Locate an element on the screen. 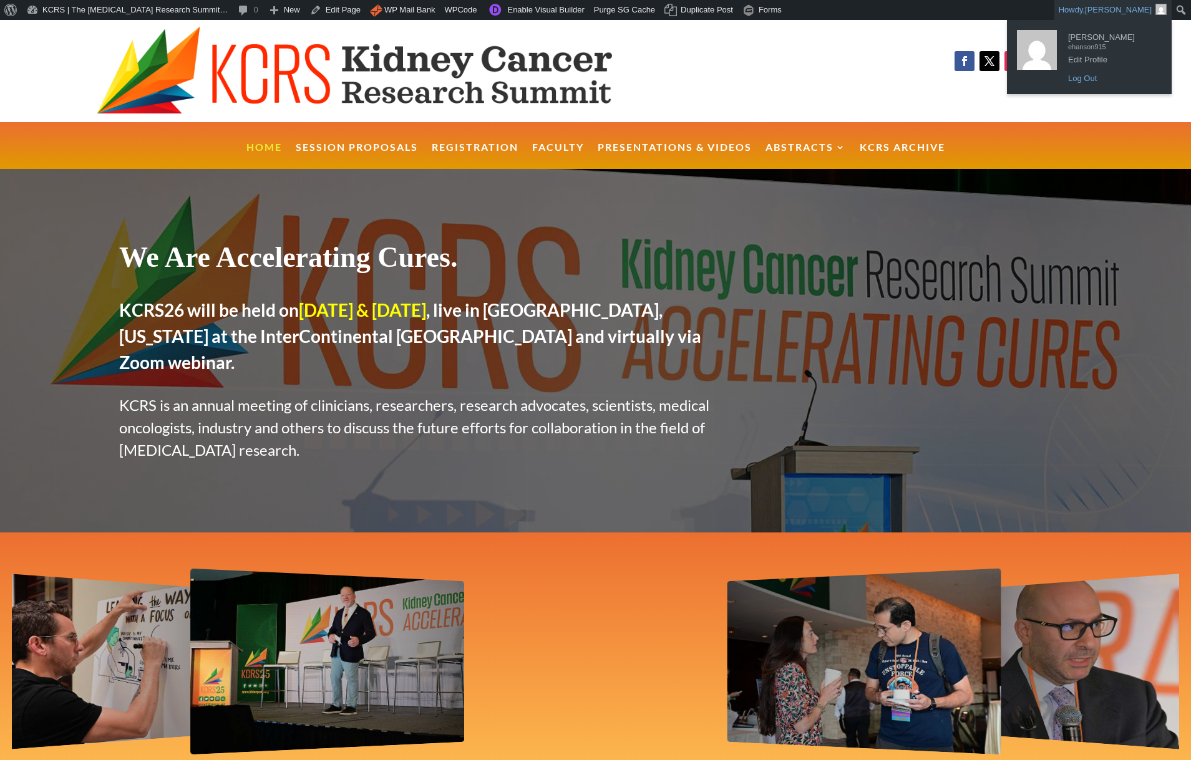  div: 5 / 12 is located at coordinates (596, 662).